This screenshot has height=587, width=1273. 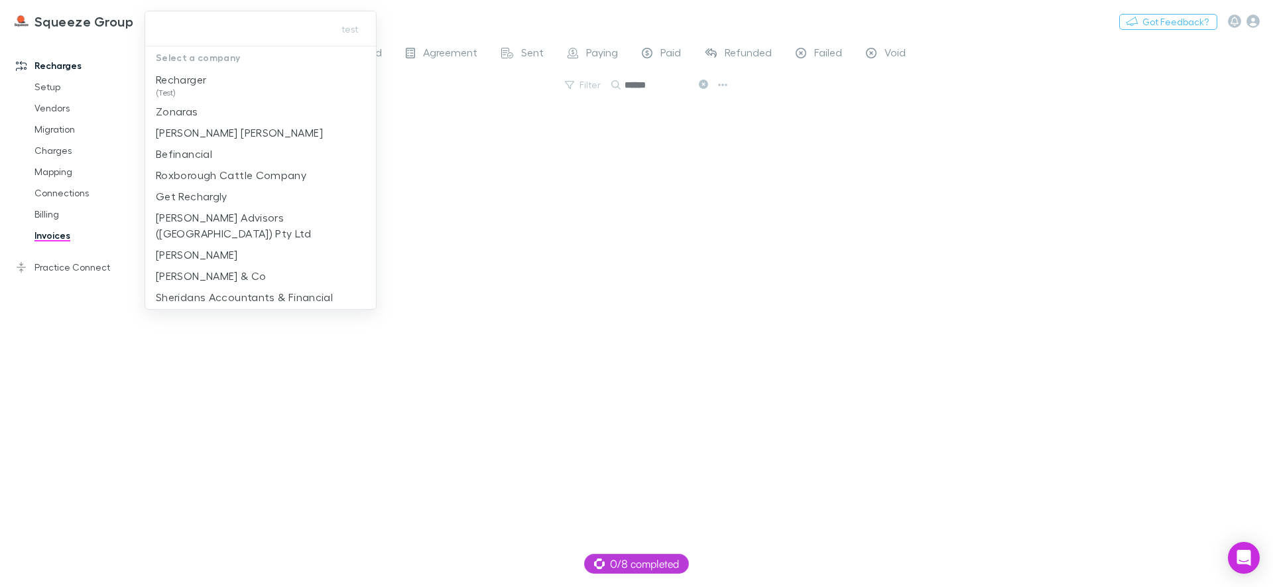 I want to click on p: Select a company, so click(x=261, y=58).